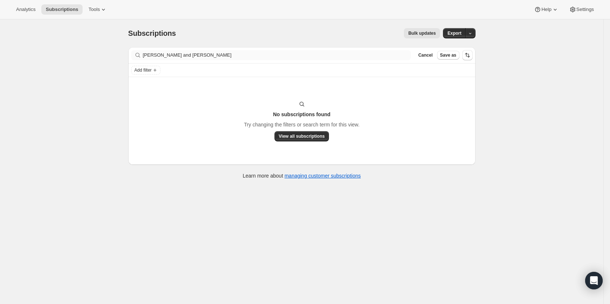  What do you see at coordinates (454, 33) in the screenshot?
I see `span: Export` at bounding box center [454, 33].